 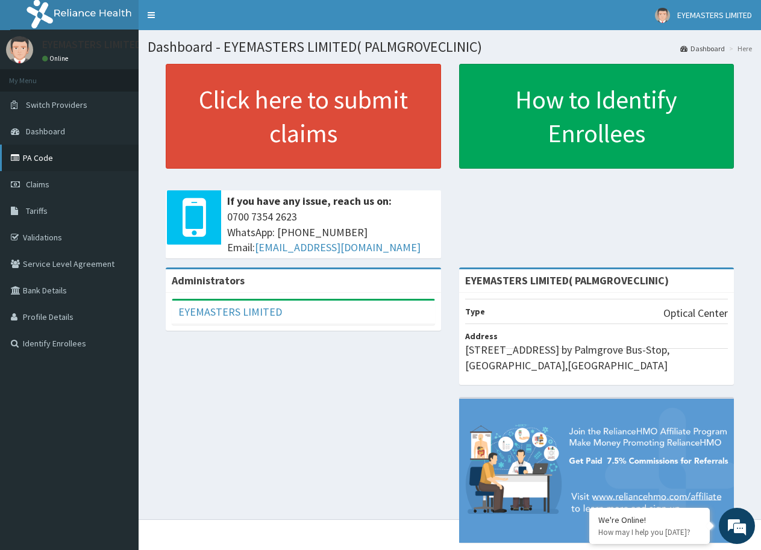 What do you see at coordinates (230, 311) in the screenshot?
I see `a: EYEMASTERS LIMITED` at bounding box center [230, 311].